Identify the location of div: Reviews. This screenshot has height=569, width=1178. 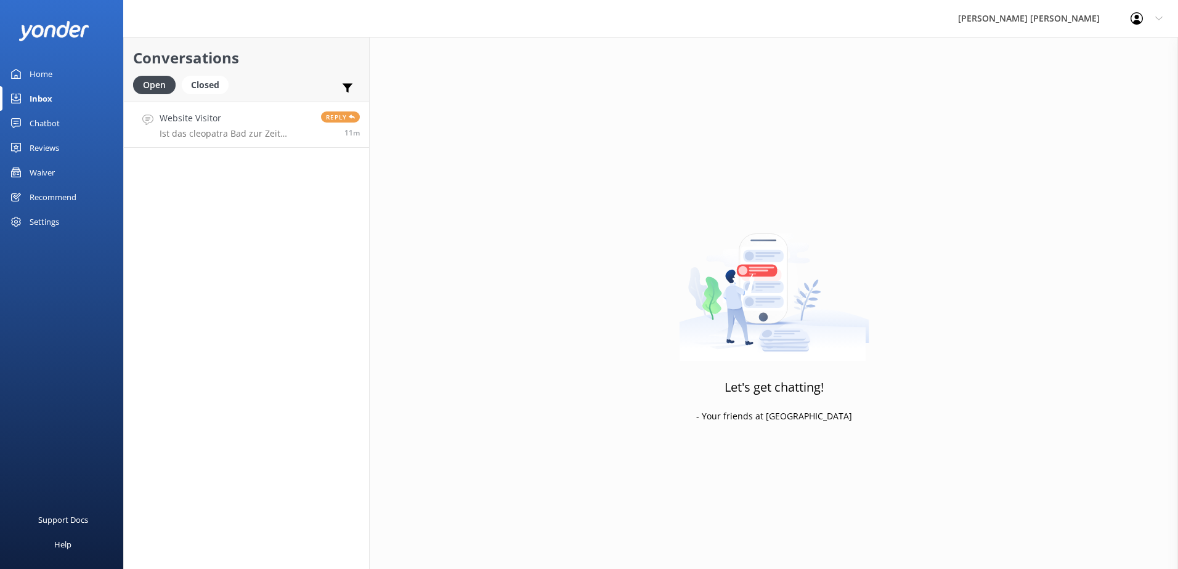
(44, 148).